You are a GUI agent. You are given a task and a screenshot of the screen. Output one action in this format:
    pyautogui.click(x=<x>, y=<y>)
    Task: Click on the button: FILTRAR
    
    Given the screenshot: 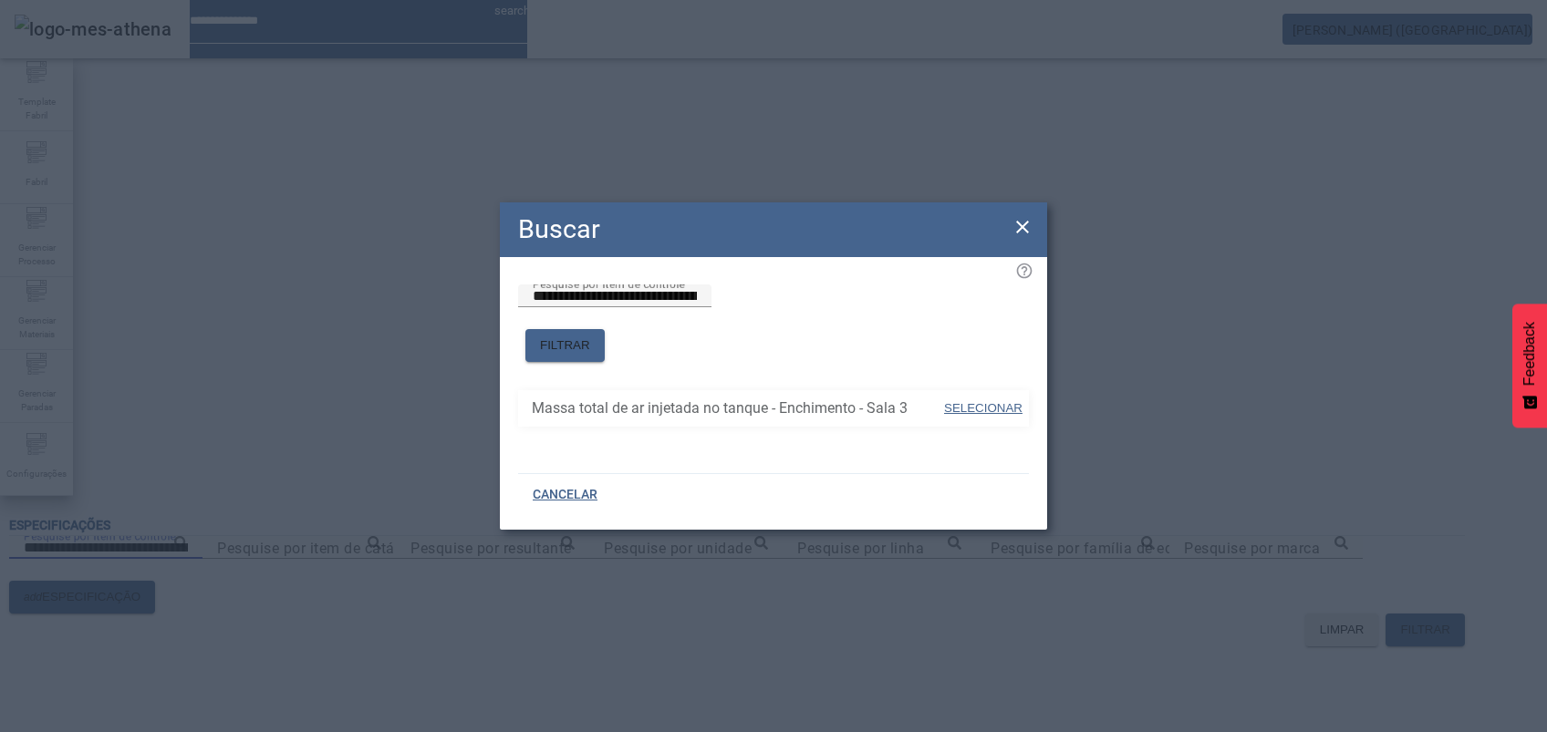 What is the action you would take?
    pyautogui.click(x=564, y=346)
    